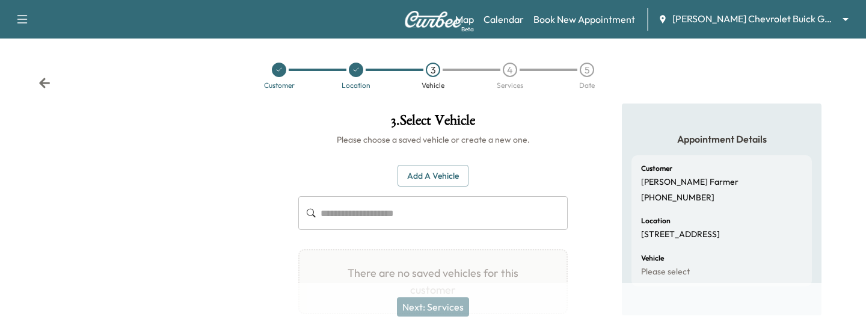  What do you see at coordinates (510, 85) in the screenshot?
I see `div: Services` at bounding box center [510, 85].